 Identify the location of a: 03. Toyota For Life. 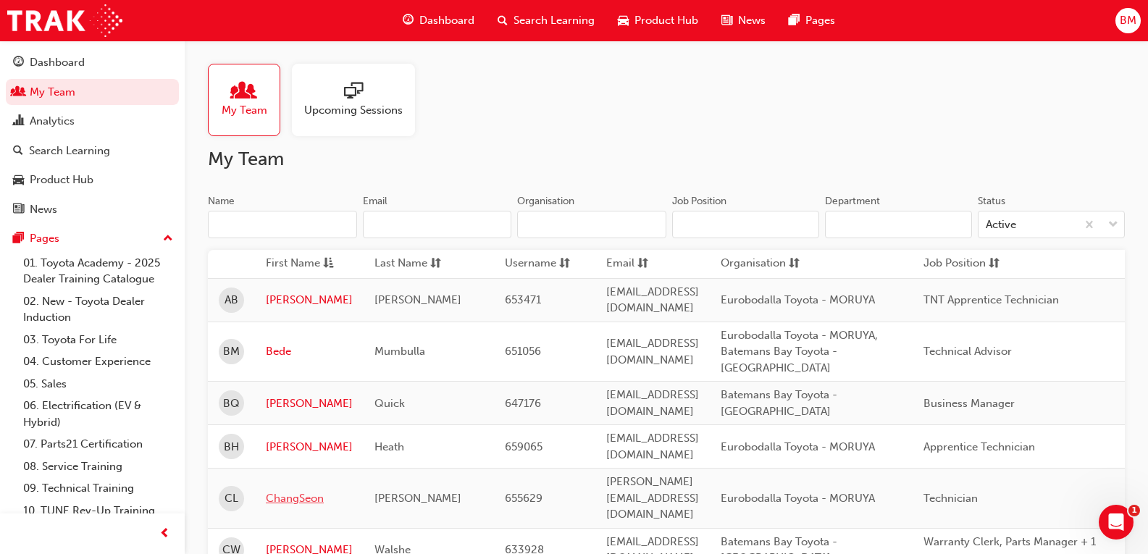
(98, 340).